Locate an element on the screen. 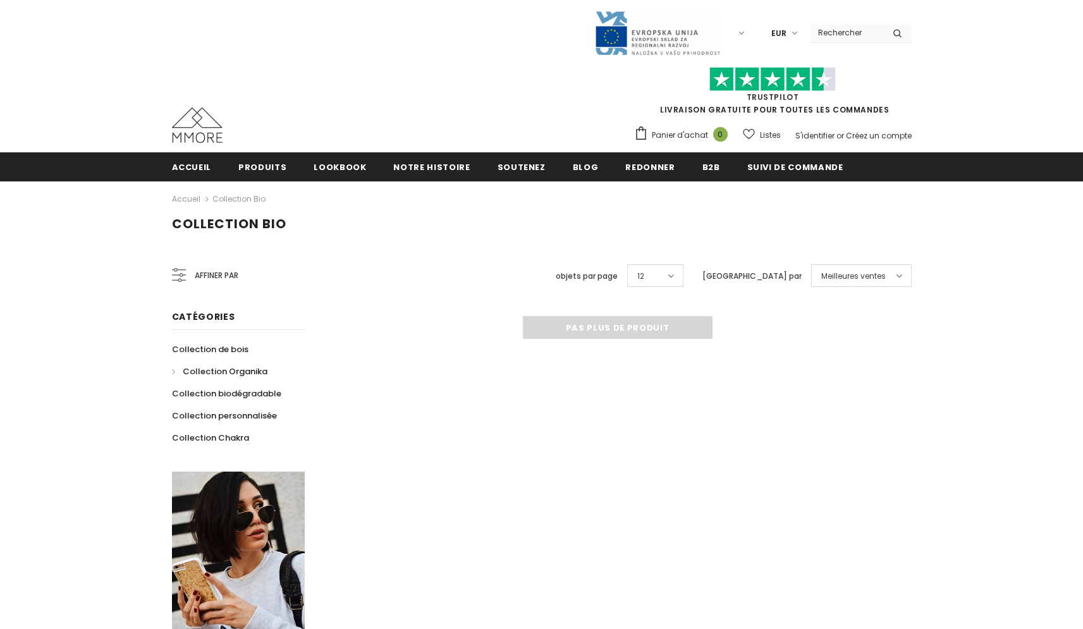 This screenshot has height=629, width=1083. span: 12 is located at coordinates (641, 276).